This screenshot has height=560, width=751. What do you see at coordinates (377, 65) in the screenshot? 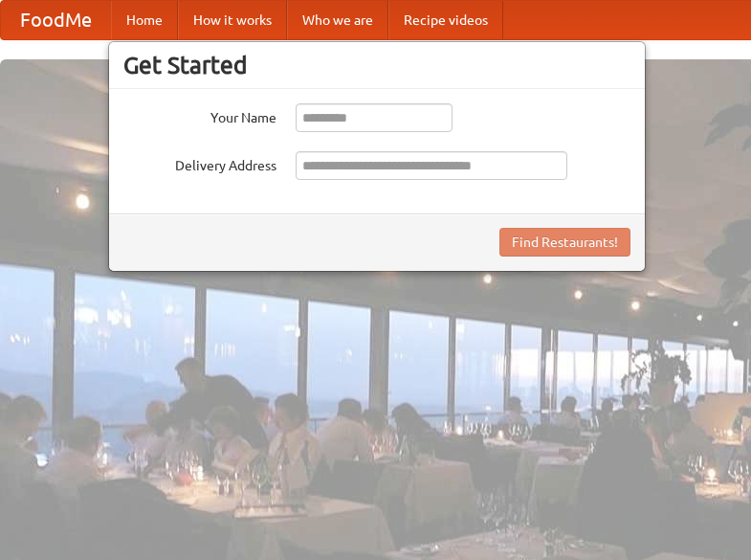
I see `h3: Get Started` at bounding box center [377, 65].